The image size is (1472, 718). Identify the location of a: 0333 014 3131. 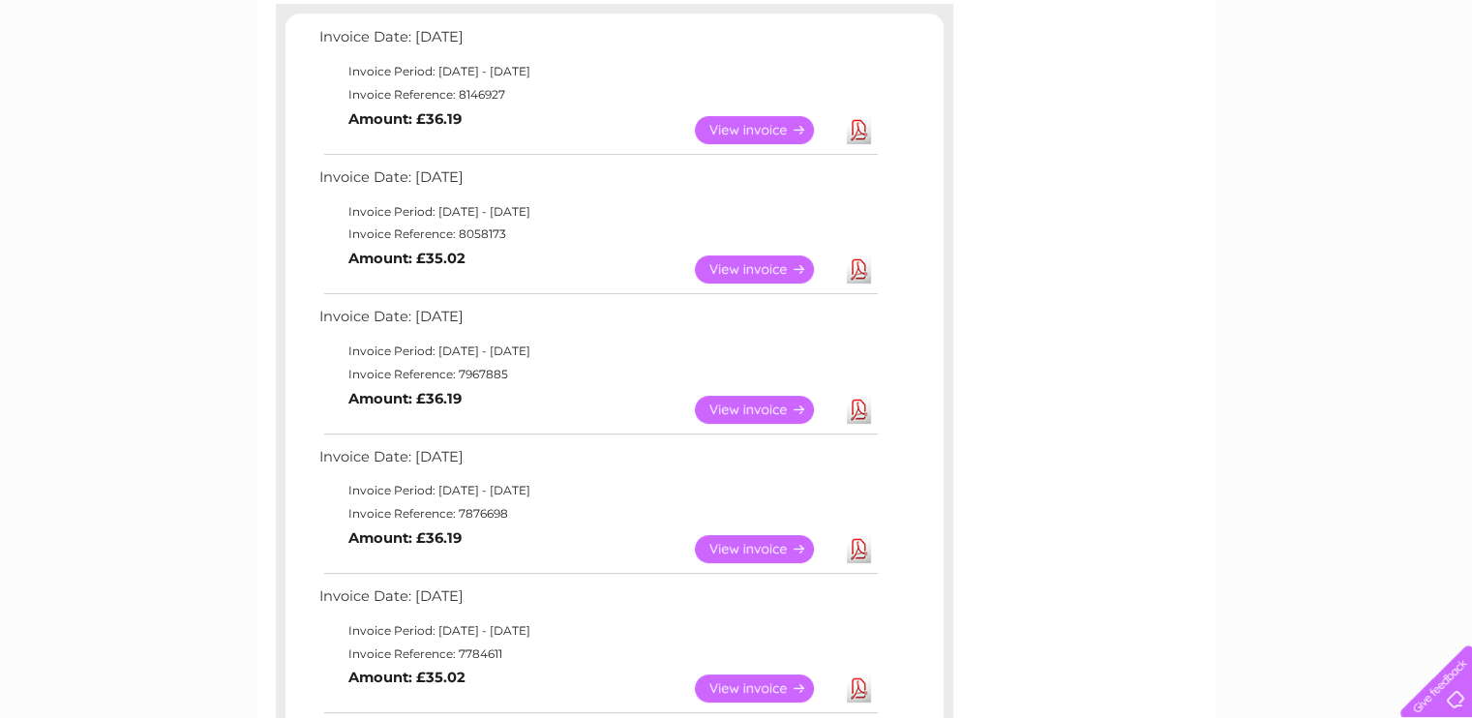
(1174, 21).